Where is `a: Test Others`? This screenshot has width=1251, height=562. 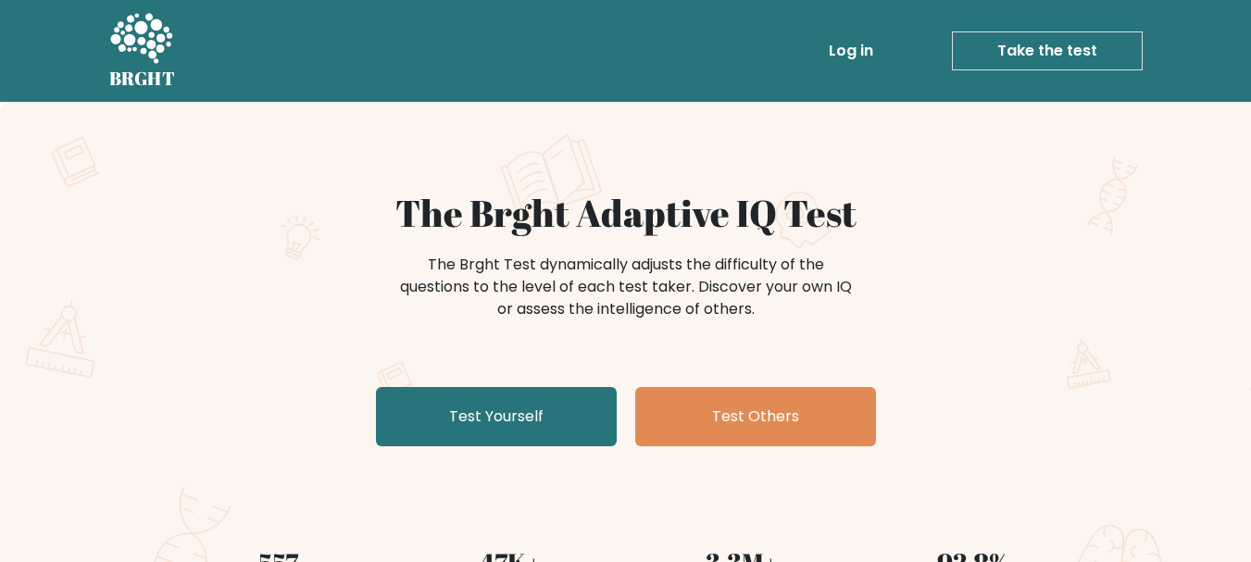 a: Test Others is located at coordinates (756, 417).